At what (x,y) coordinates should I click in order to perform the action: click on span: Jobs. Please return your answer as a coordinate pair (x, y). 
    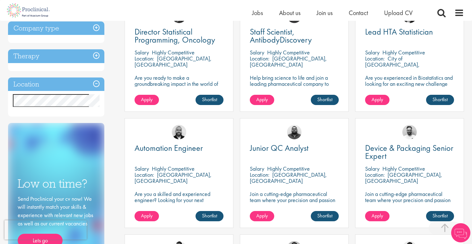
    Looking at the image, I should click on (257, 13).